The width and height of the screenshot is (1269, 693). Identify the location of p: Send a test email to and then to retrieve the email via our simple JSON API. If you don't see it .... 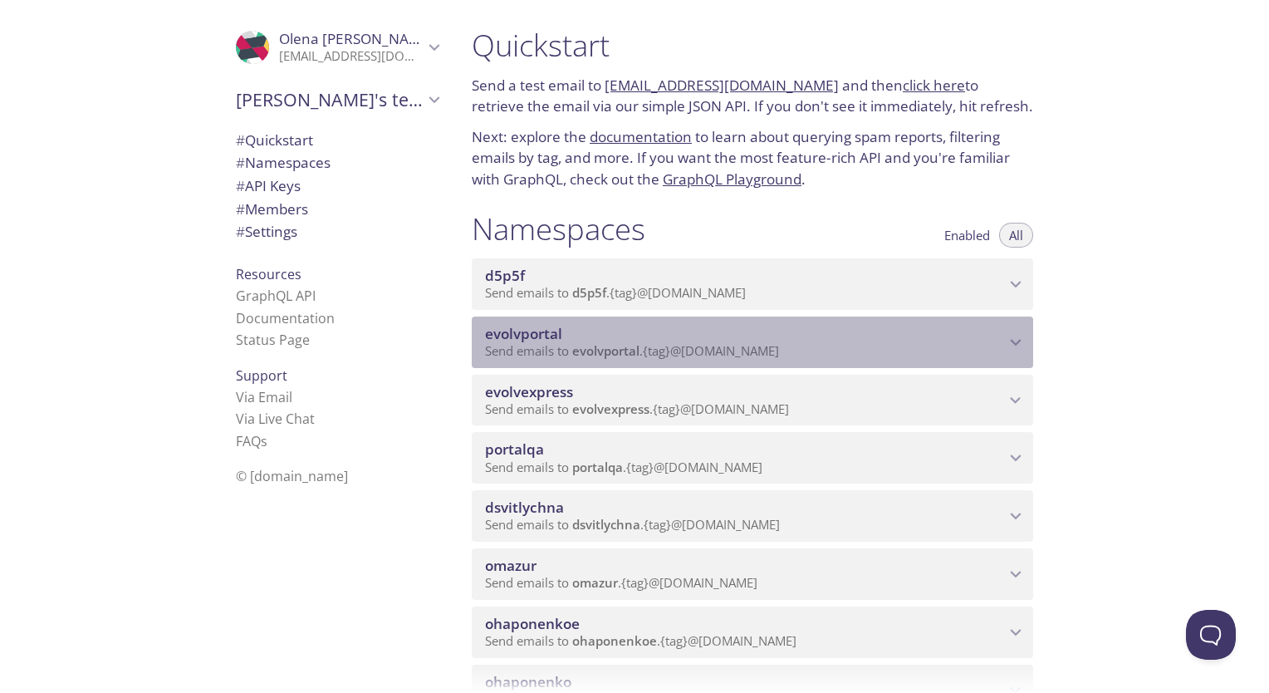
(752, 96).